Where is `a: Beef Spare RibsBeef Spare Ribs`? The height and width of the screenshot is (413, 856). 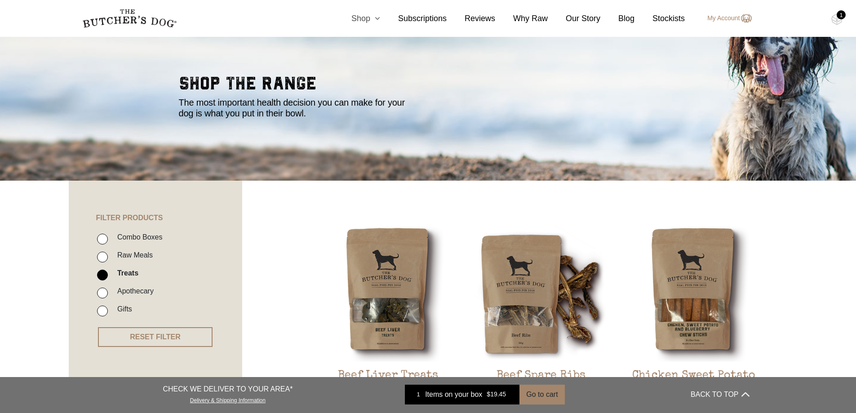 a: Beef Spare RibsBeef Spare Ribs is located at coordinates (541, 318).